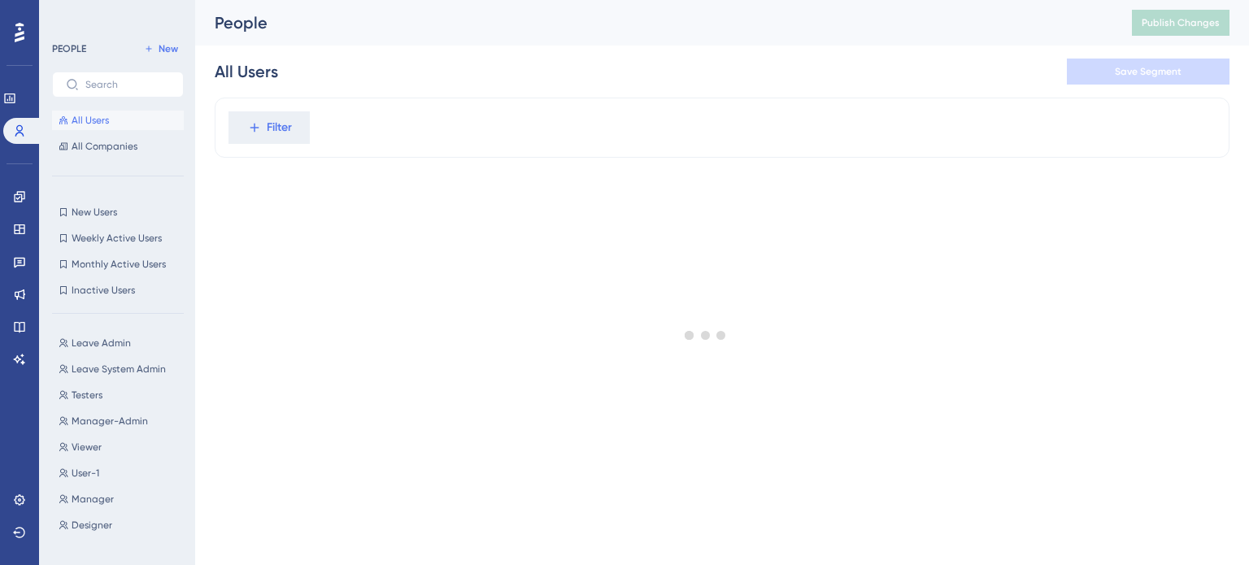 The height and width of the screenshot is (565, 1249). What do you see at coordinates (123, 395) in the screenshot?
I see `button: Testers` at bounding box center [123, 395].